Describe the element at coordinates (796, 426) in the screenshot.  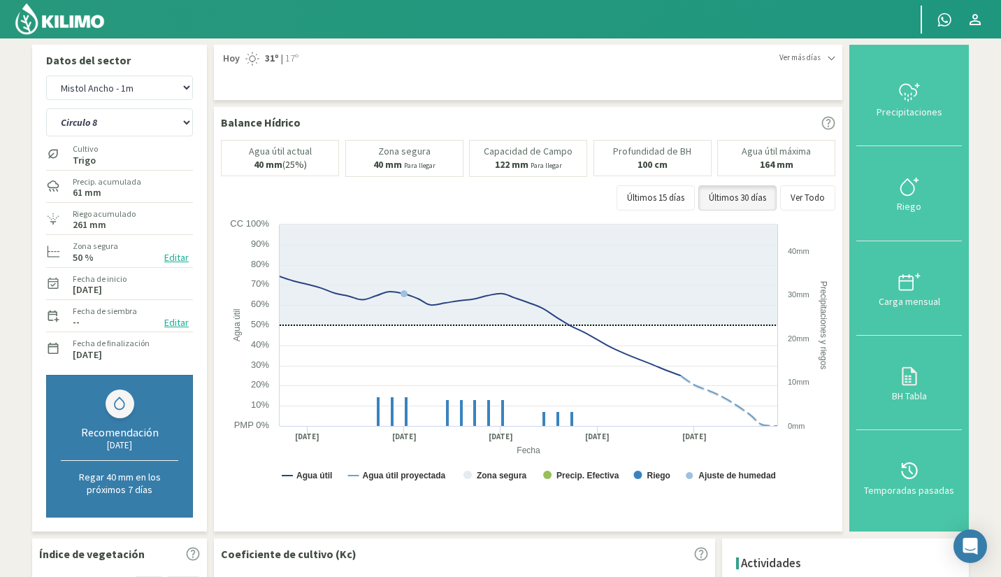
I see `text: 0mm` at that location.